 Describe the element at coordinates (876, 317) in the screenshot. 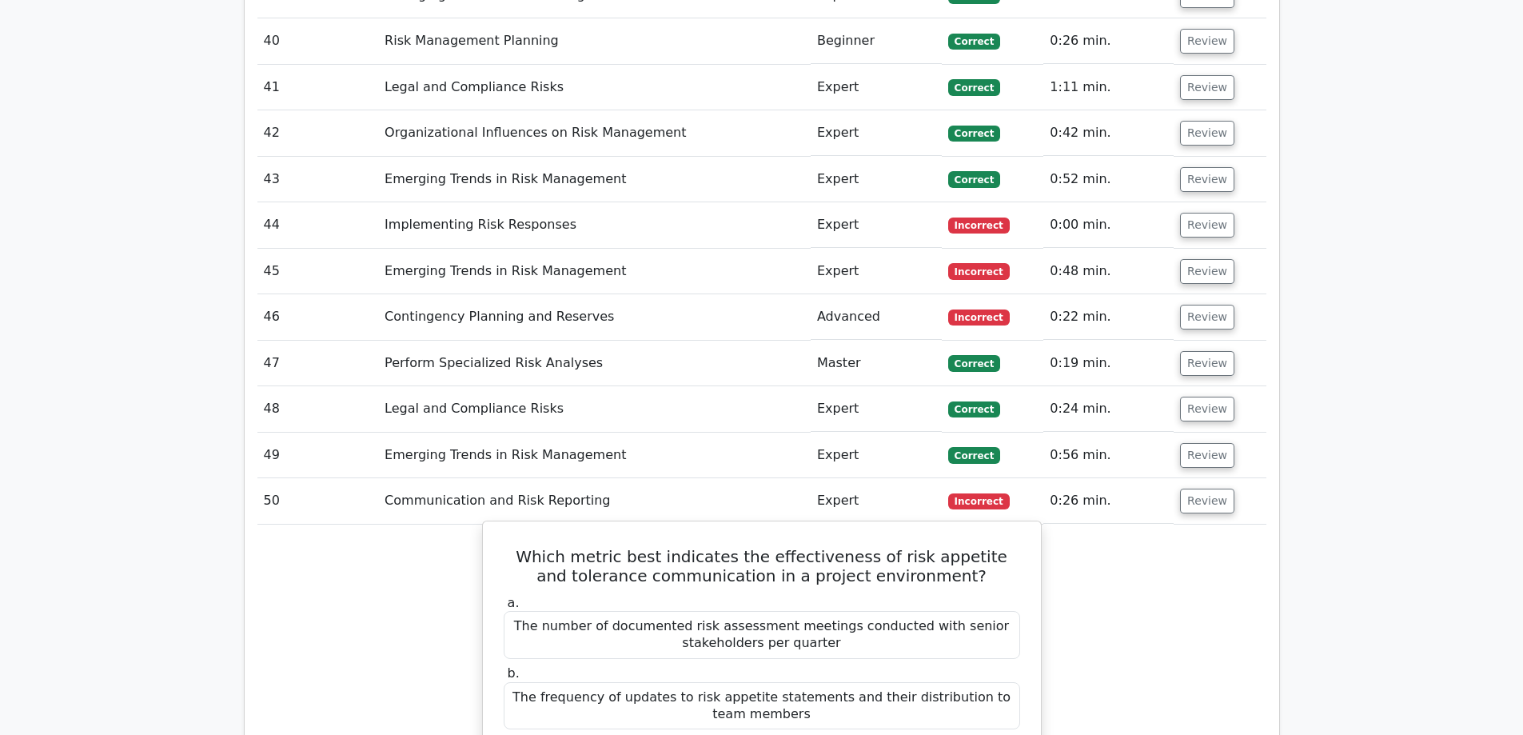

I see `td: Advanced` at that location.